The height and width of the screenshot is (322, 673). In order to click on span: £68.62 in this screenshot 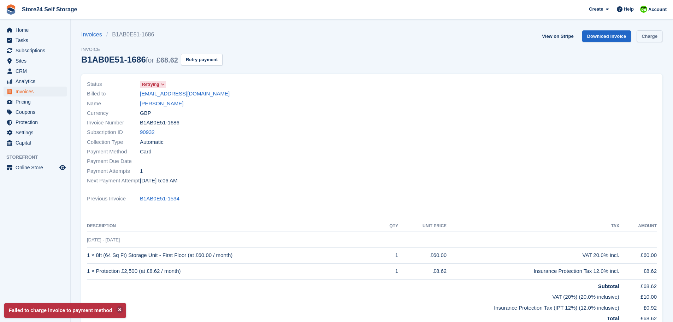, I will do `click(167, 60)`.